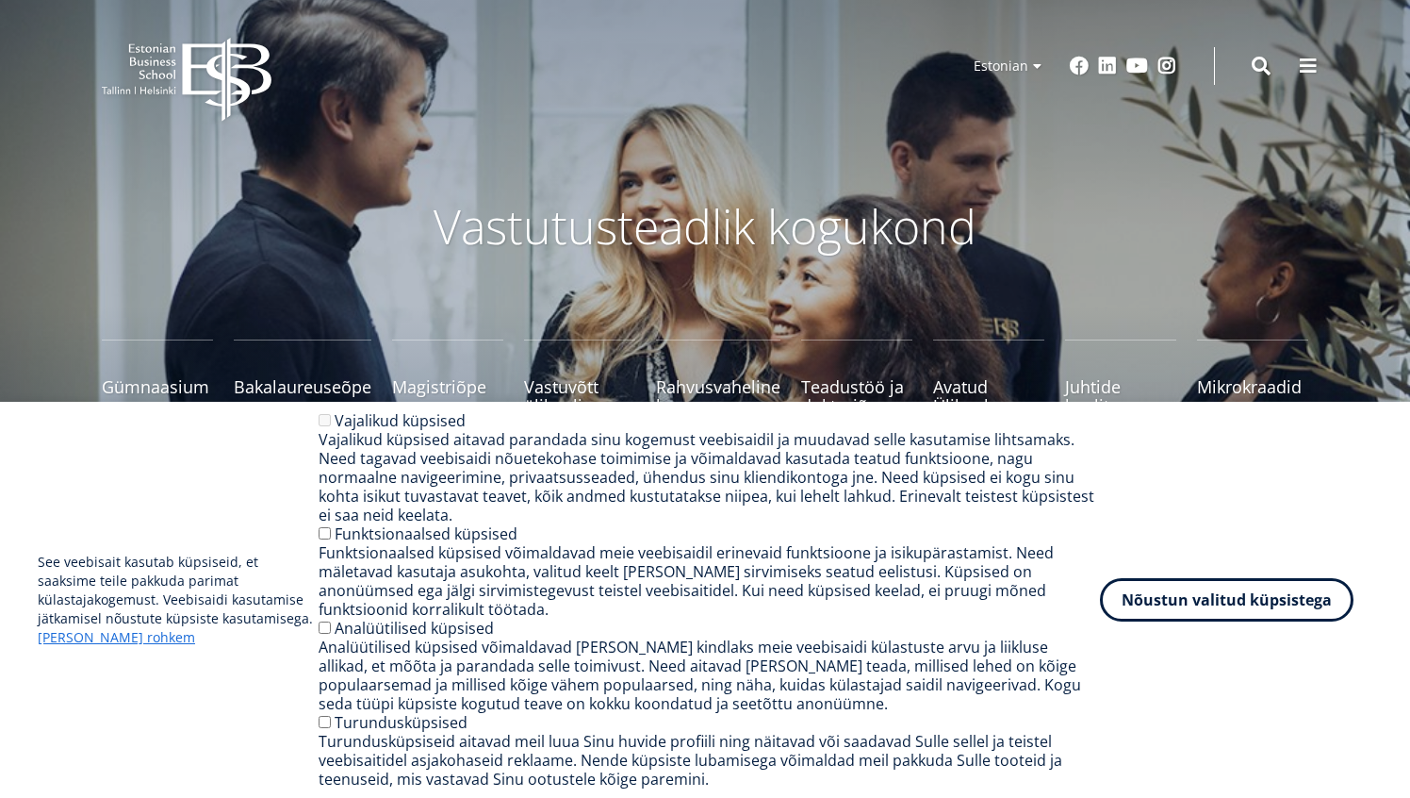 The height and width of the screenshot is (798, 1410). Describe the element at coordinates (580, 396) in the screenshot. I see `span: Vastuvõtt ülikooli` at that location.